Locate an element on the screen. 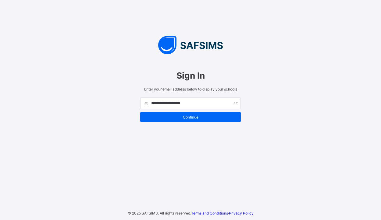 This screenshot has width=381, height=220. span: © 2025 SAFSIMS. All rights reserved. is located at coordinates (160, 213).